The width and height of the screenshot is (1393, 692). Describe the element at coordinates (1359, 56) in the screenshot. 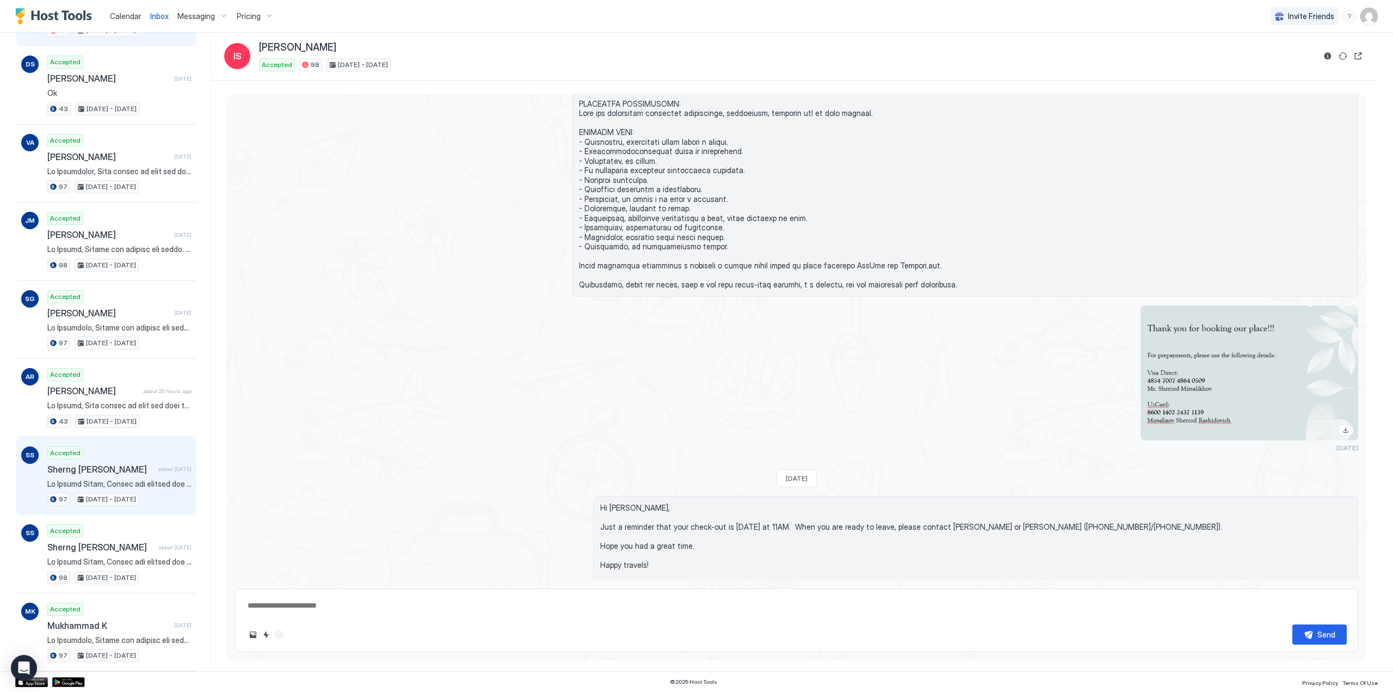

I see `button: Open reservation` at that location.